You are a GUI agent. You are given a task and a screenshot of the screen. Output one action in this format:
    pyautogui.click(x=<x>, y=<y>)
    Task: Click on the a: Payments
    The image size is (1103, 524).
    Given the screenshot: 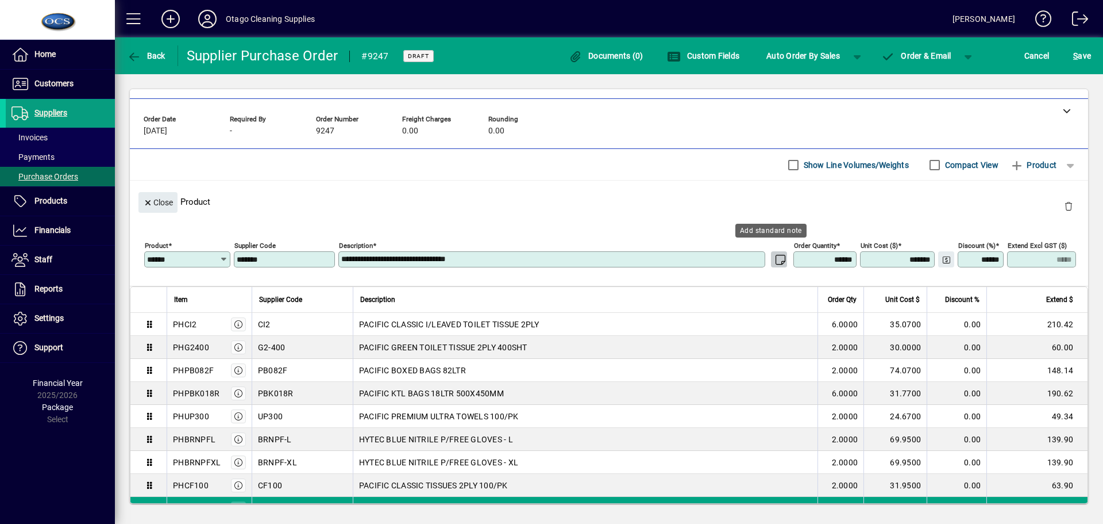 What is the action you would take?
    pyautogui.click(x=60, y=157)
    